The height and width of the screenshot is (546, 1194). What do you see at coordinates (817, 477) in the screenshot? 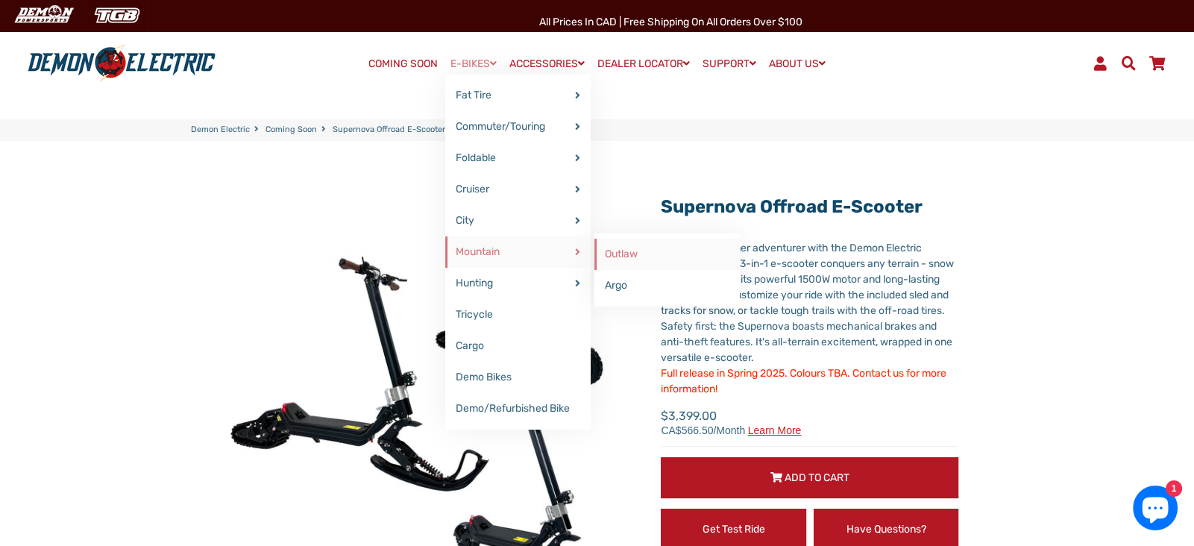
I see `span: Add to Cart` at bounding box center [817, 477].